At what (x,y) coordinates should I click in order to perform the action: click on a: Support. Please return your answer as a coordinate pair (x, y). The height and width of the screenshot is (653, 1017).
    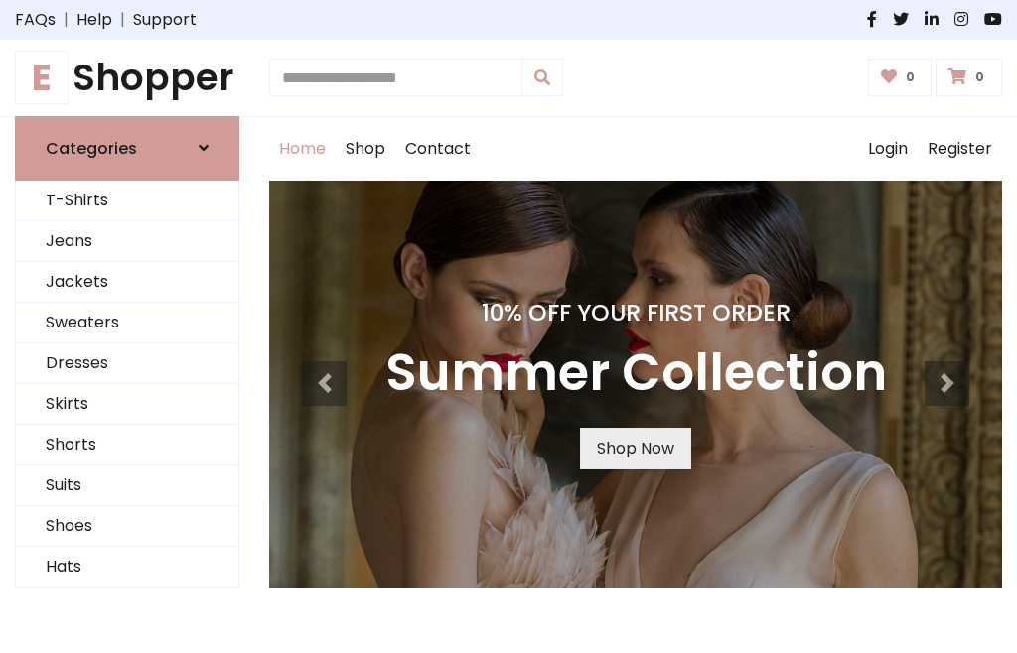
    Looking at the image, I should click on (165, 20).